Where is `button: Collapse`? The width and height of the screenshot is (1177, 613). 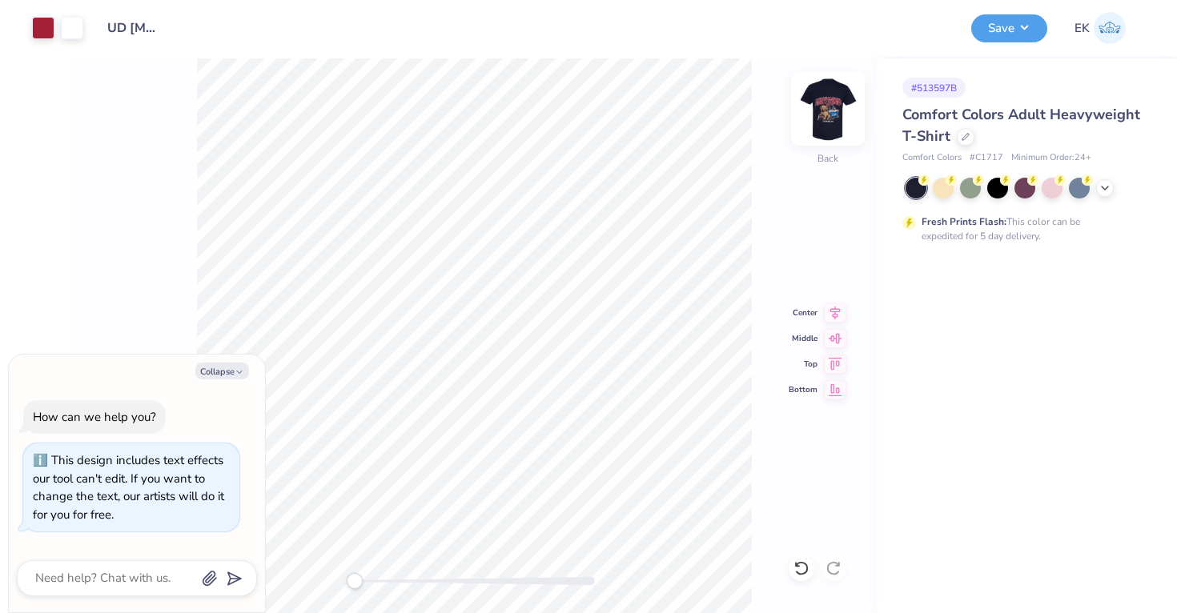
button: Collapse is located at coordinates (222, 371).